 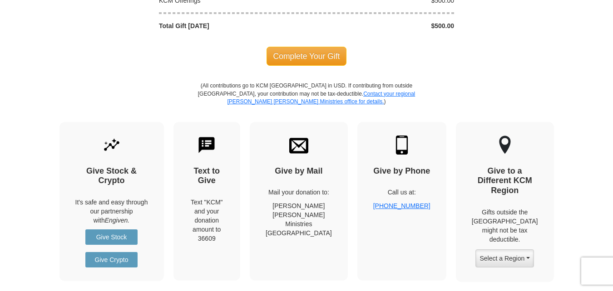 I want to click on p: Call us at:, so click(x=402, y=192).